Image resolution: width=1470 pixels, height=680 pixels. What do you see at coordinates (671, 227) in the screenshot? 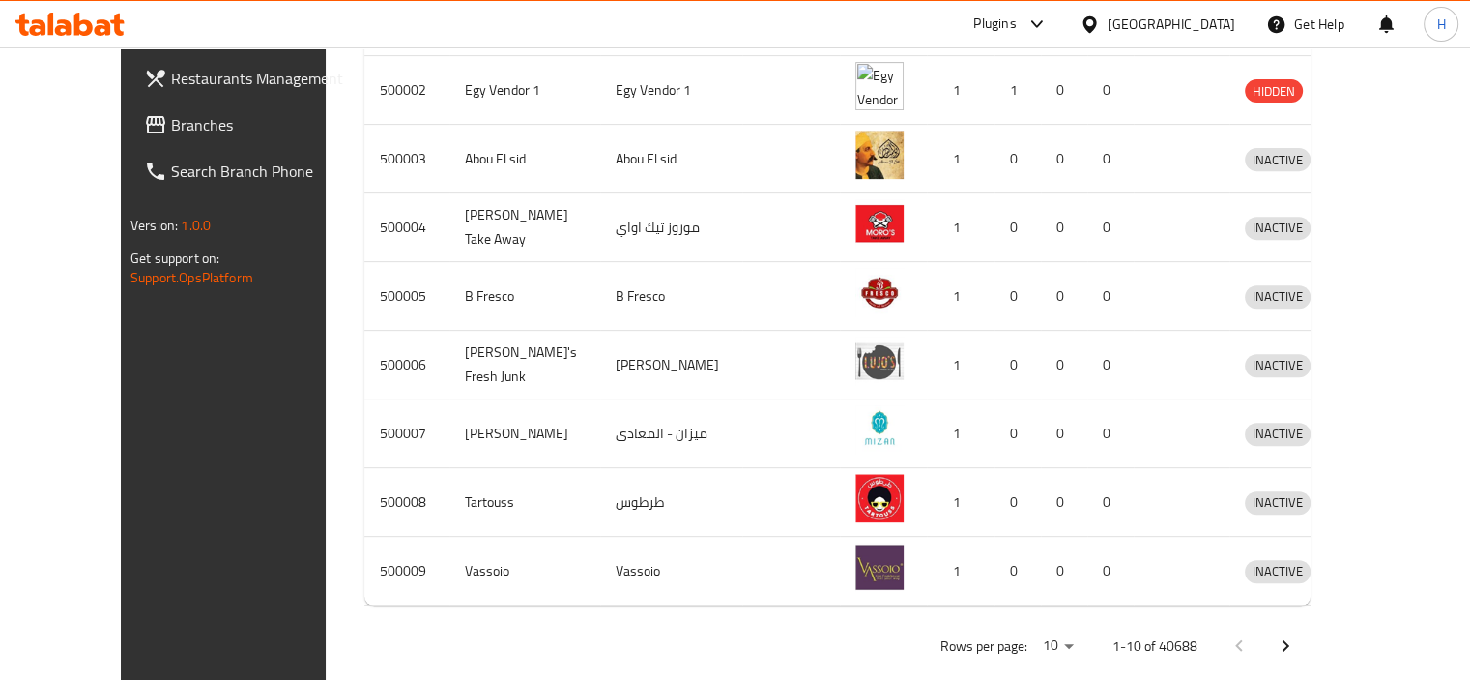
I see `td: موروز تيك اواي` at bounding box center [671, 227].